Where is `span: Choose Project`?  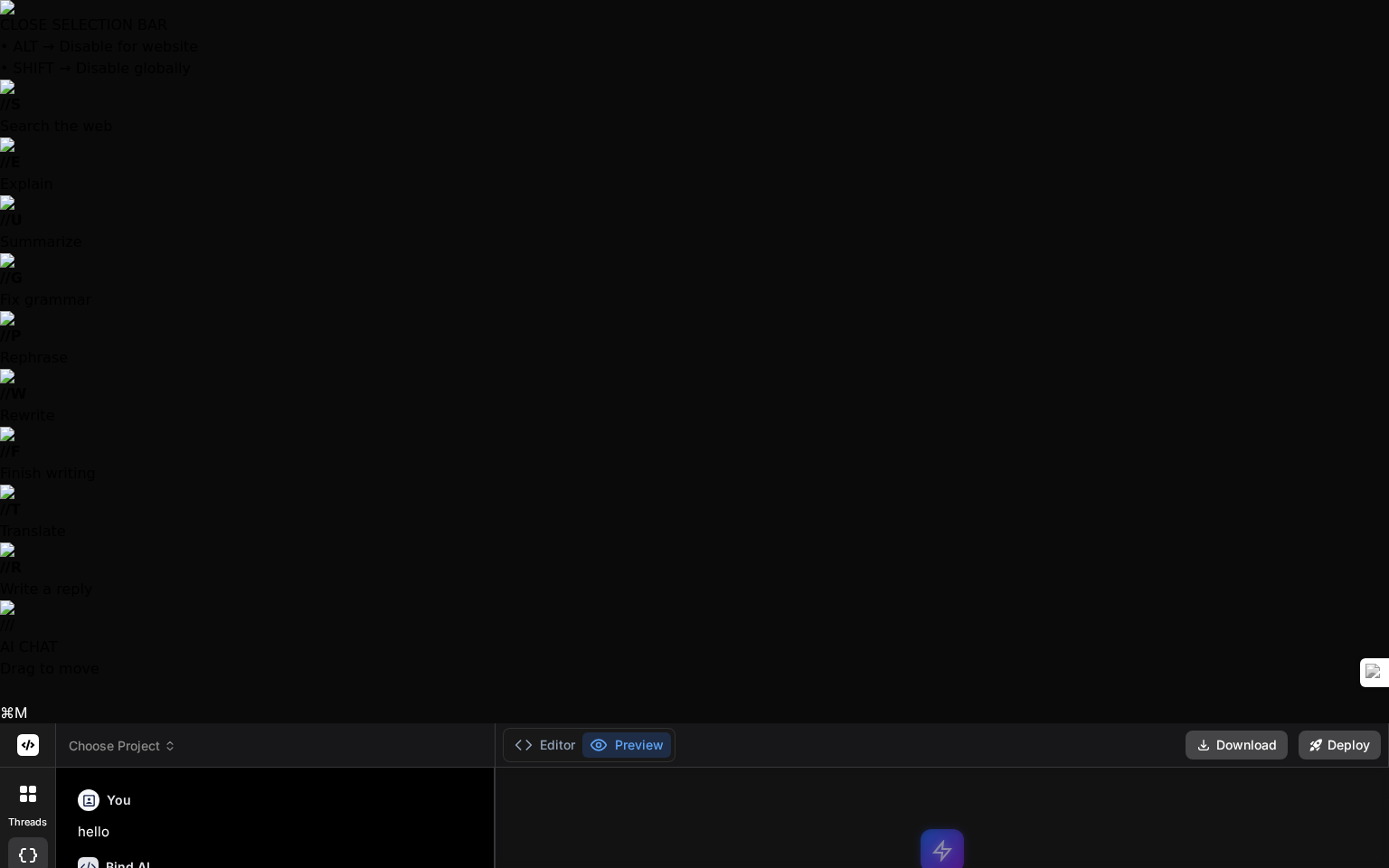 span: Choose Project is located at coordinates (122, 746).